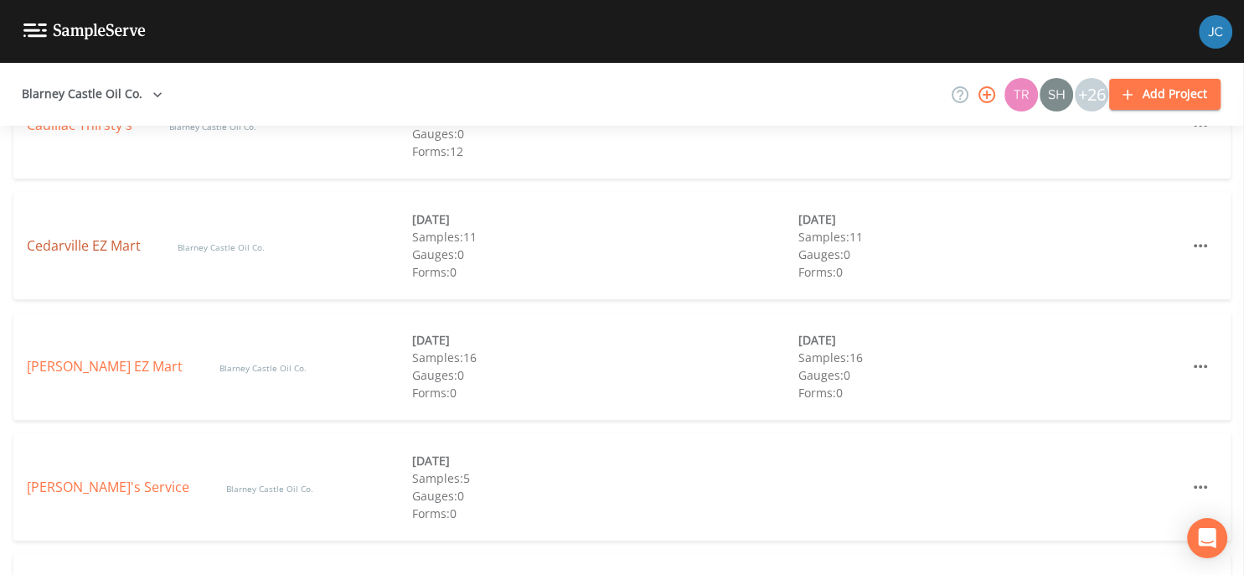 This screenshot has width=1244, height=575. I want to click on div: +26, so click(1091, 95).